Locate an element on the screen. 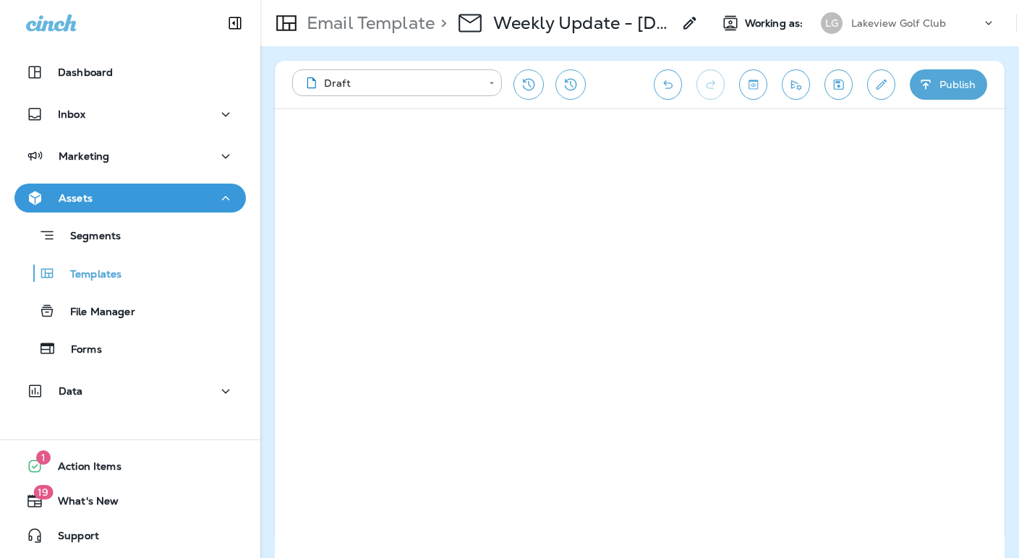 The height and width of the screenshot is (558, 1019). button: Data is located at coordinates (130, 391).